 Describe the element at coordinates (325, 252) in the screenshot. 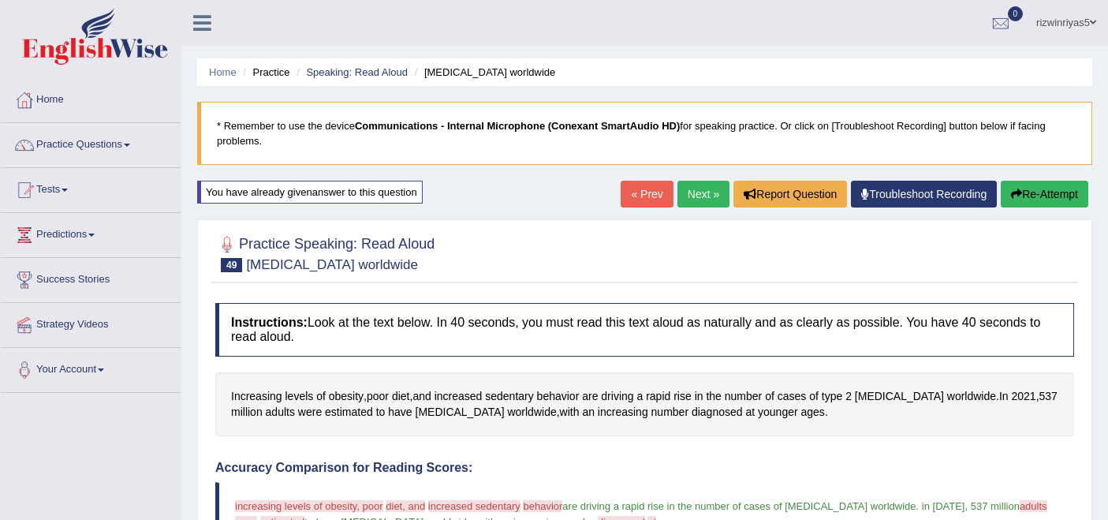

I see `h2: Practice Speaking: Read Aloud` at that location.